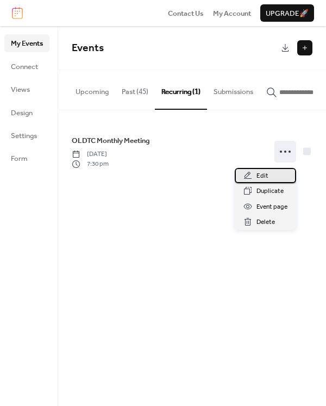 The image size is (326, 406). Describe the element at coordinates (19, 159) in the screenshot. I see `span: Form` at that location.